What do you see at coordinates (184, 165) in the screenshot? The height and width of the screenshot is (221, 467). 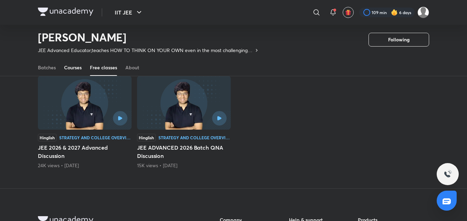 I see `div: 15K views • 8 months ago` at bounding box center [184, 165].